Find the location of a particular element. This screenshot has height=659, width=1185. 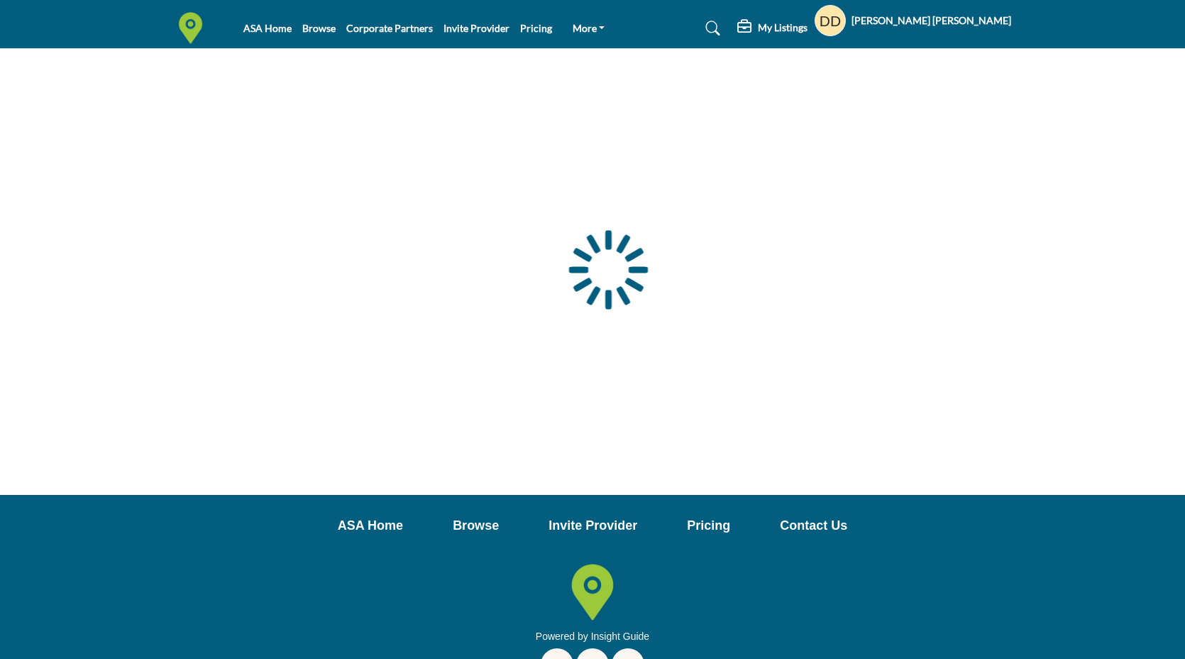

a: More is located at coordinates (589, 28).